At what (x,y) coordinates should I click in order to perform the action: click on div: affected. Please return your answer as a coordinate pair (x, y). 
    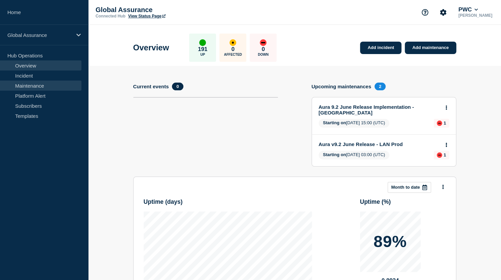
    Looking at the image, I should click on (233, 43).